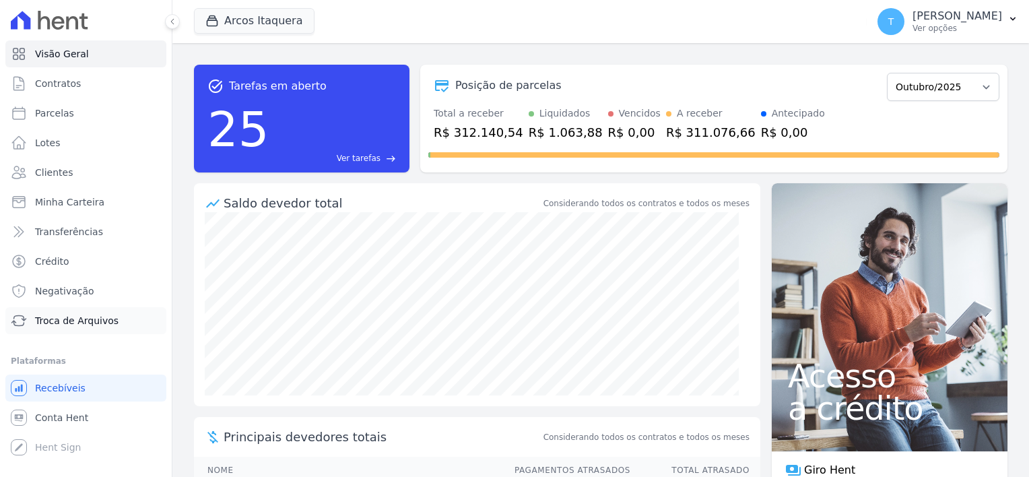 Image resolution: width=1029 pixels, height=477 pixels. Describe the element at coordinates (86, 261) in the screenshot. I see `a: Crédito` at that location.